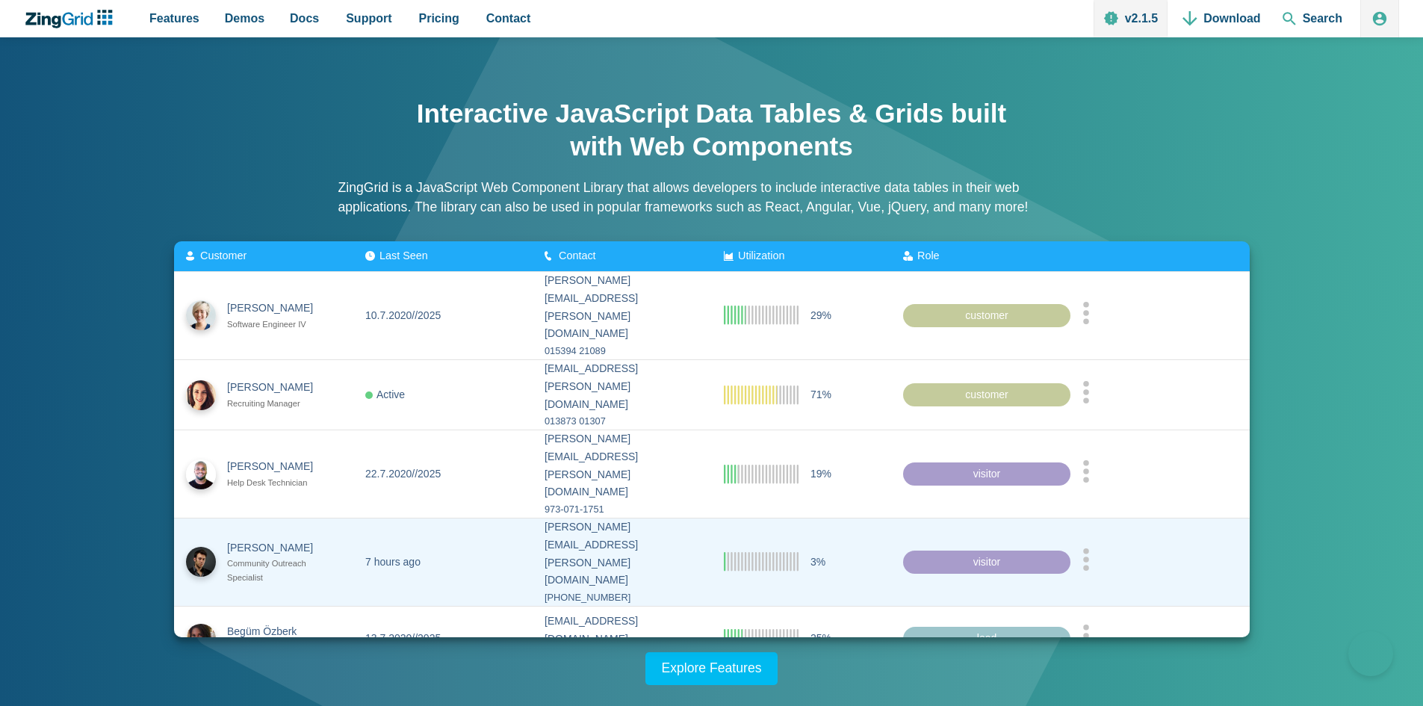 This screenshot has height=706, width=1423. I want to click on span: 29%, so click(821, 315).